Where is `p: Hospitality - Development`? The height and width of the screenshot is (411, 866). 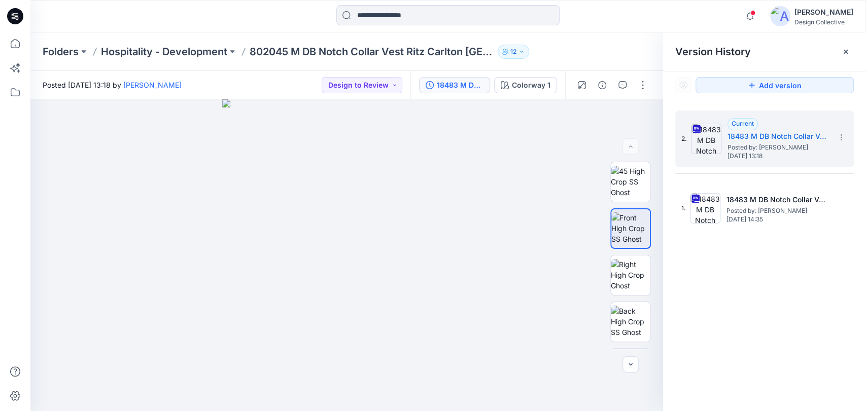 p: Hospitality - Development is located at coordinates (164, 52).